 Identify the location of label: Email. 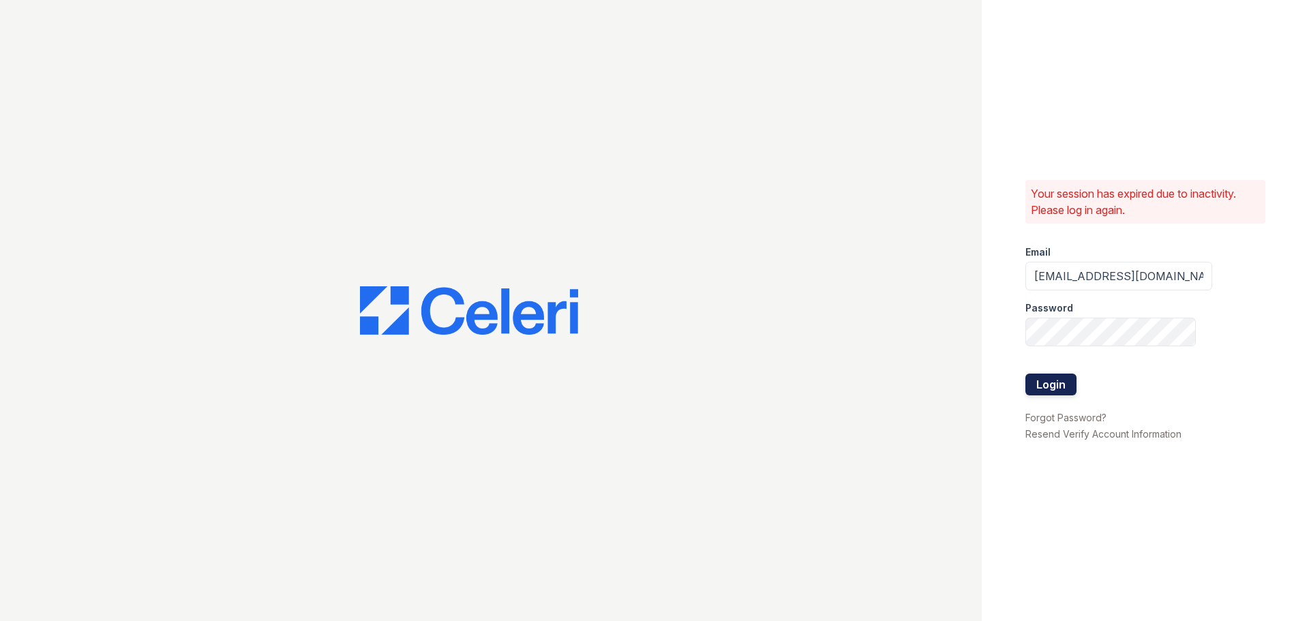
(1038, 252).